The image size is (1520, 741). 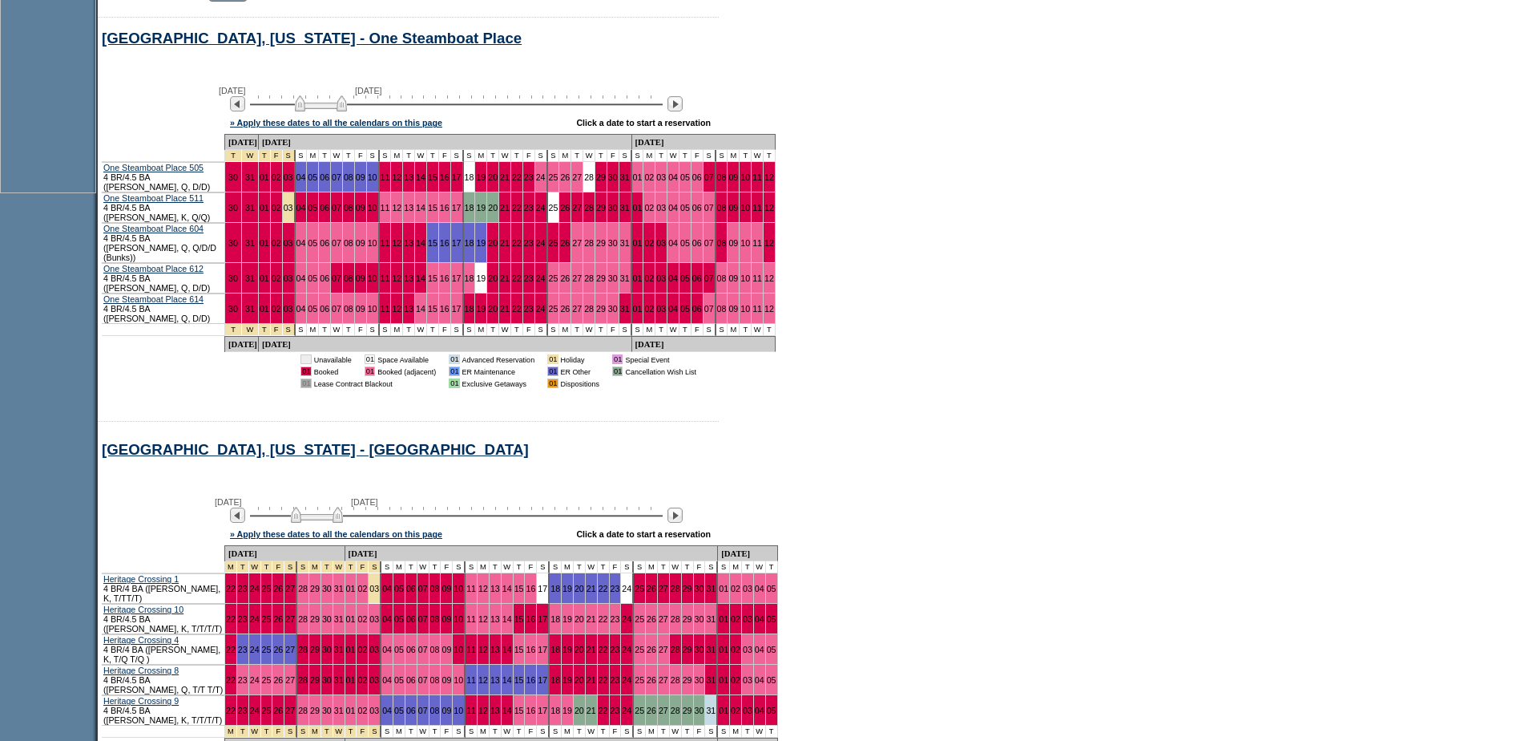 What do you see at coordinates (445, 278) in the screenshot?
I see `a: 16` at bounding box center [445, 278].